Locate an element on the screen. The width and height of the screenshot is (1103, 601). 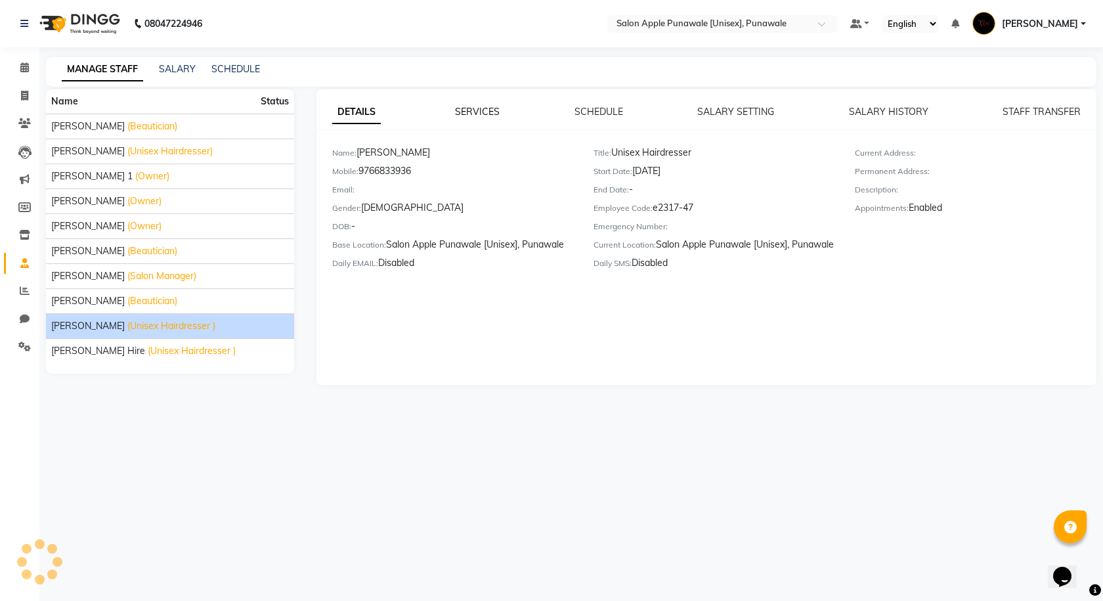
div: Unisex Hairdresser is located at coordinates (714, 155).